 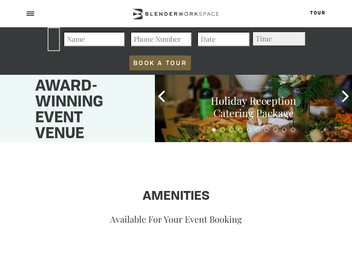 I want to click on input: Book a Tour, so click(x=160, y=63).